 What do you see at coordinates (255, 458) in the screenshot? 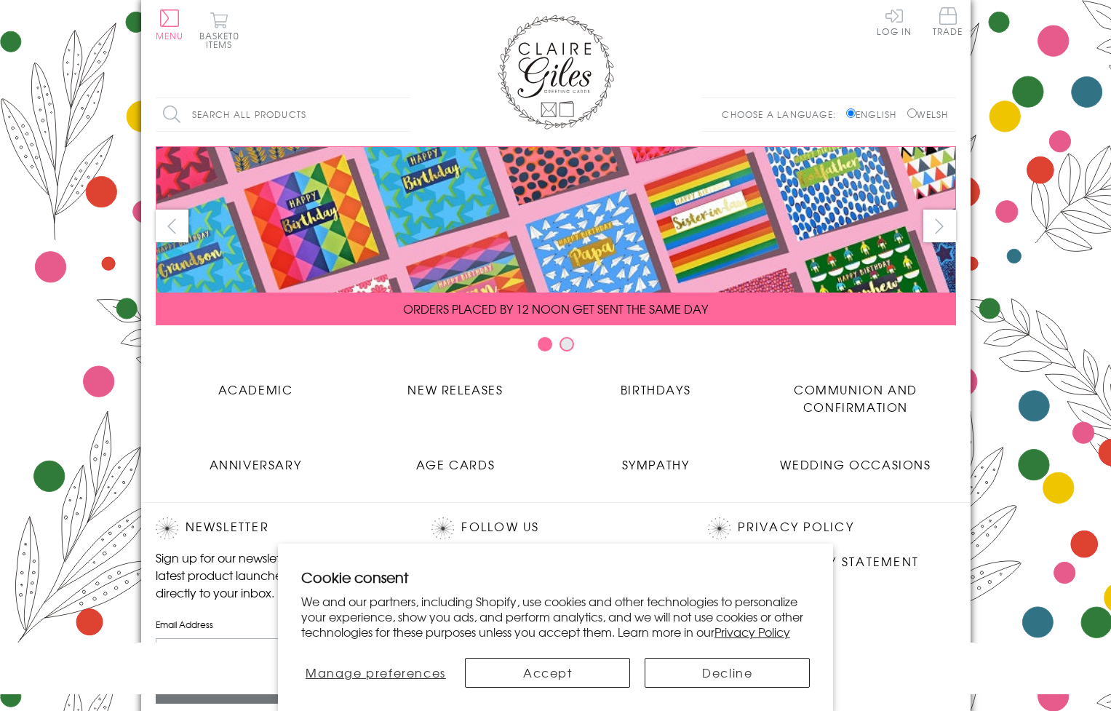
I see `a: Anniversary` at bounding box center [255, 458].